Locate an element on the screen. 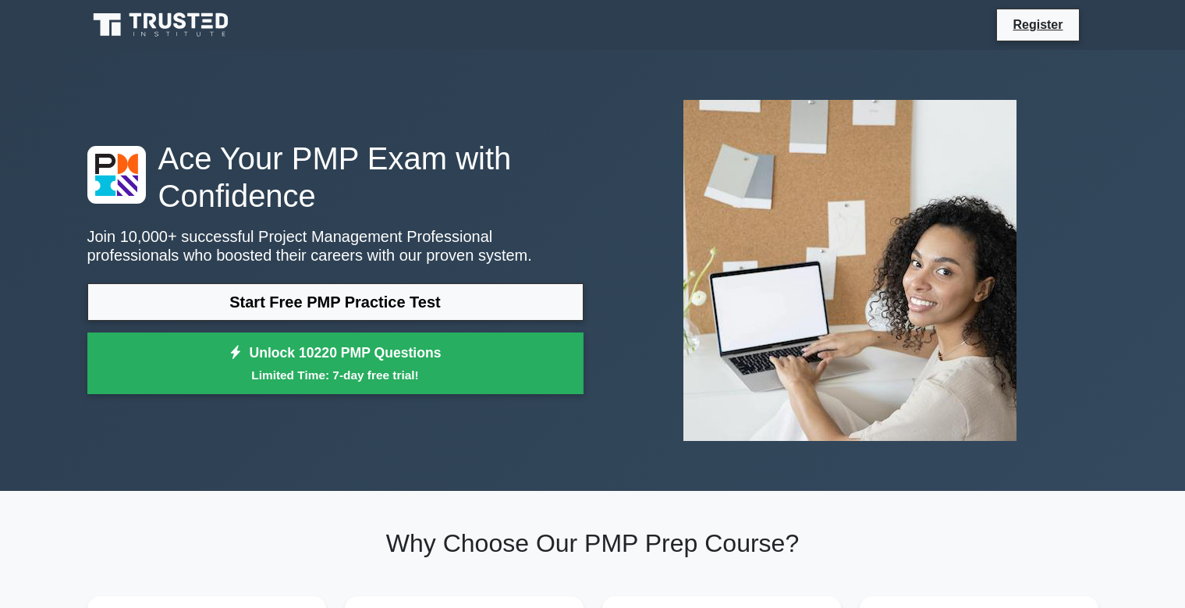 This screenshot has height=608, width=1185. a: Unlock 10220 PMP QuestionsLimited Time: 7-day free trial! is located at coordinates (336, 364).